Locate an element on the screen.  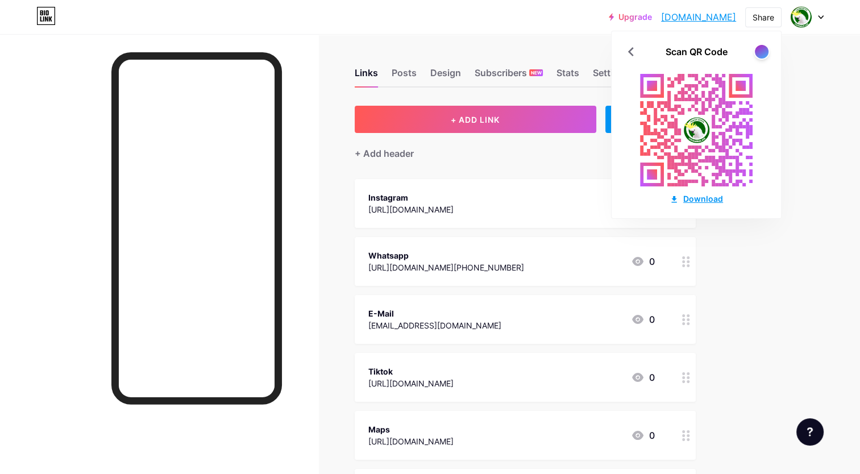
div: Instagram is located at coordinates (411, 197).